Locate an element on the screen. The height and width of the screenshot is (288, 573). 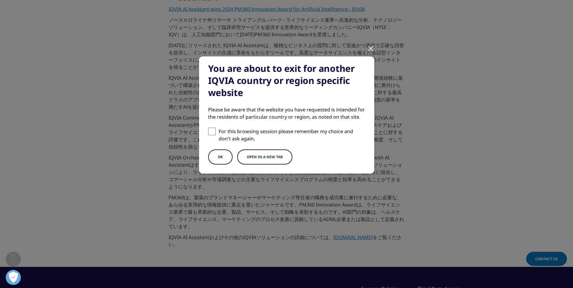
div: You are about to exit for another IQVIA country or region specific website is located at coordinates (287, 81).